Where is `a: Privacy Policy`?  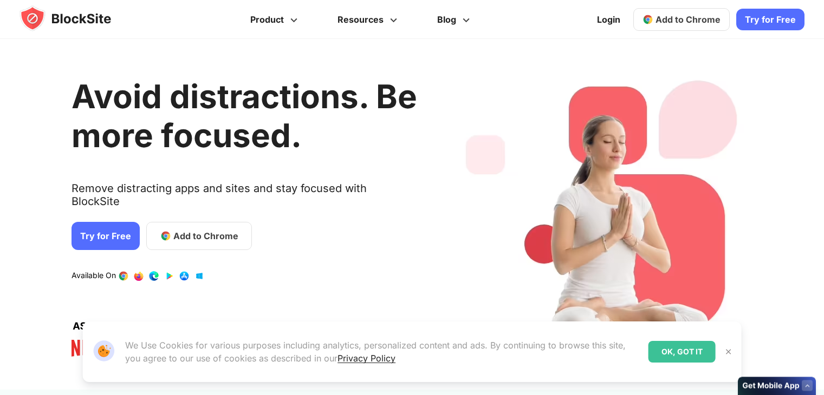 a: Privacy Policy is located at coordinates (366, 359).